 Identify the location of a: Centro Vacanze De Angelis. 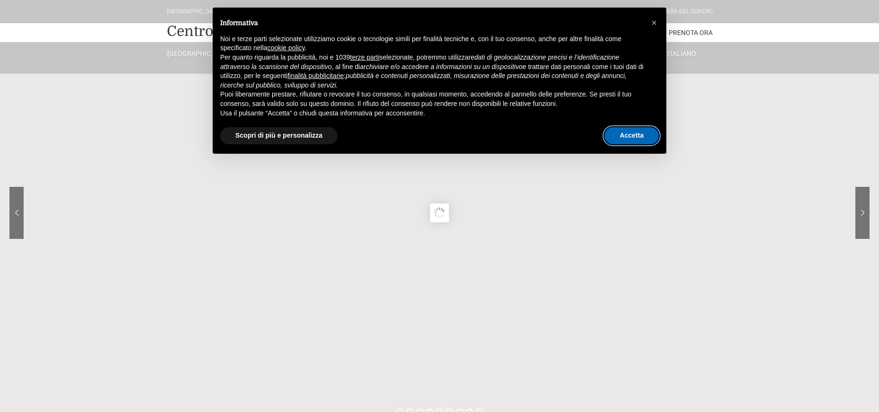
(258, 31).